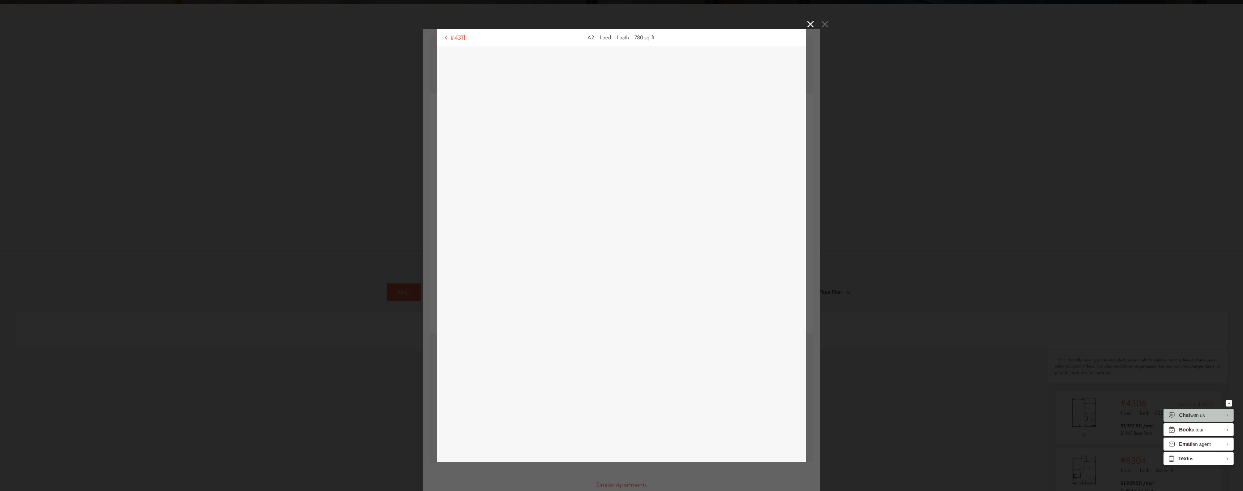  I want to click on span: A2, so click(591, 37).